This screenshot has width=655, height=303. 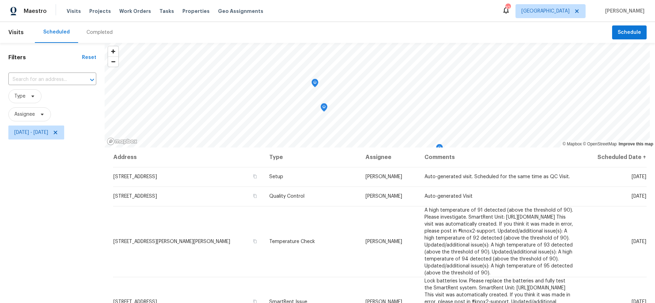 What do you see at coordinates (241, 11) in the screenshot?
I see `span: Geo Assignments` at bounding box center [241, 11].